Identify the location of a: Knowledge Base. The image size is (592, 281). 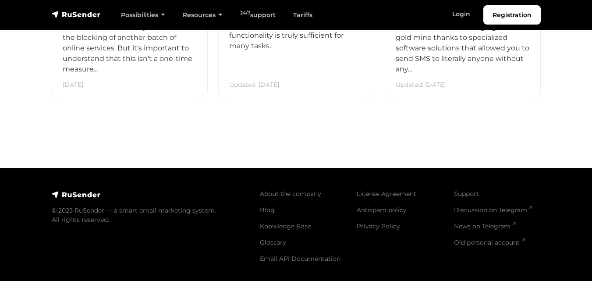
(285, 226).